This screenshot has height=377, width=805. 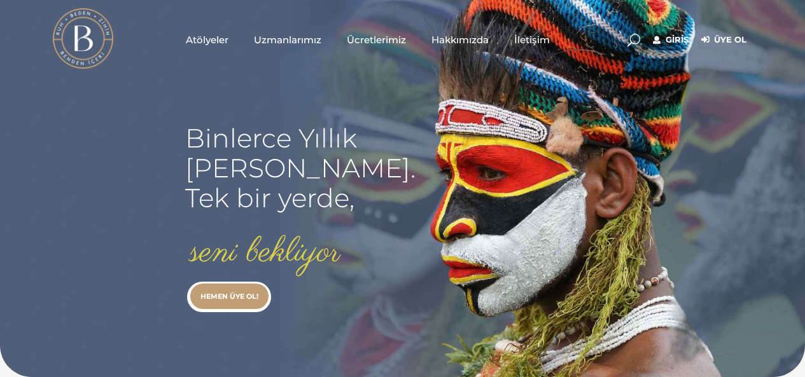 I want to click on a: Giriş, so click(x=671, y=40).